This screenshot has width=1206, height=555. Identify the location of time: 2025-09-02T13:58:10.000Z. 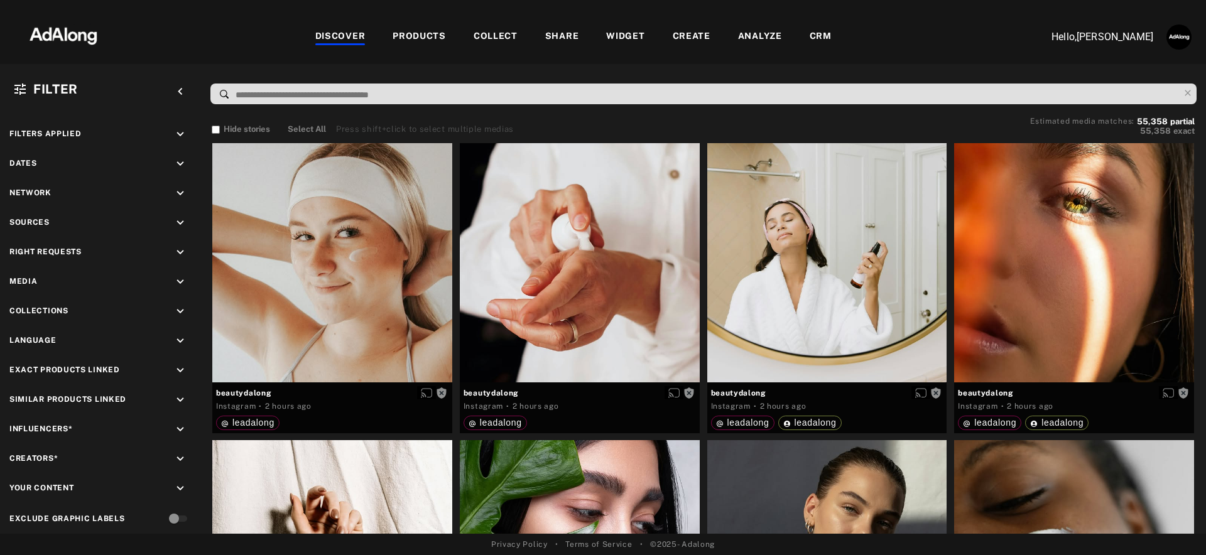
(783, 406).